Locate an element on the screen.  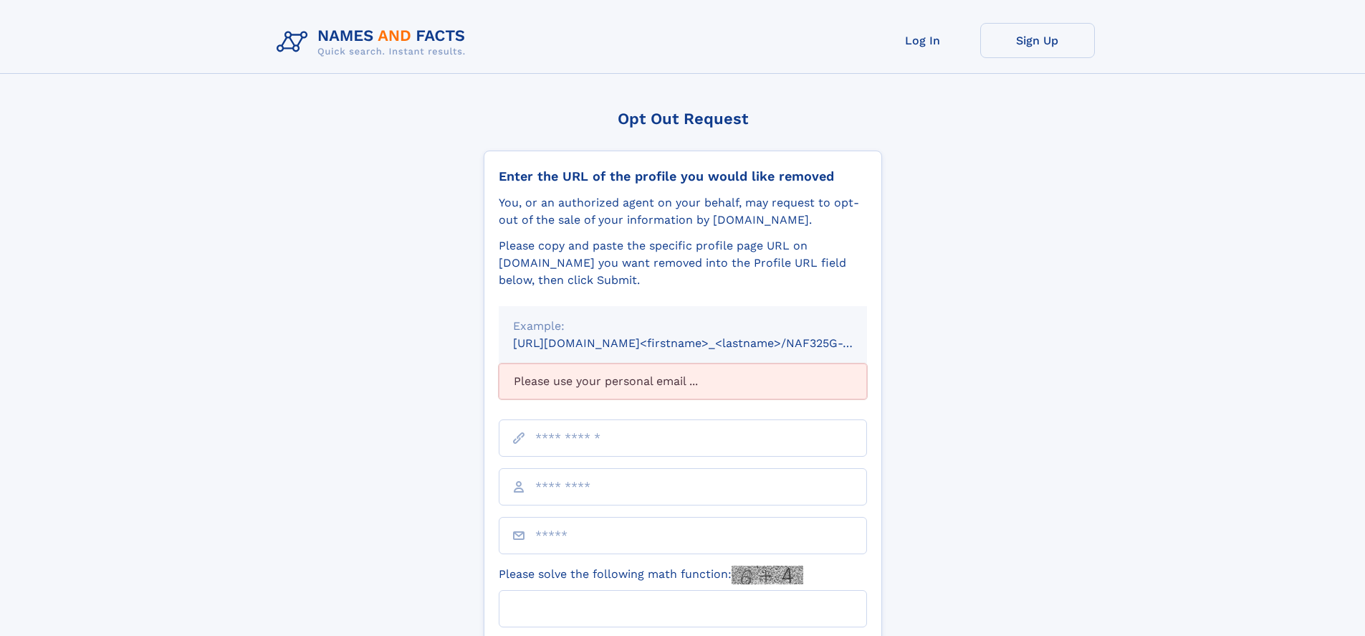
a: Sign Up is located at coordinates (1038, 40).